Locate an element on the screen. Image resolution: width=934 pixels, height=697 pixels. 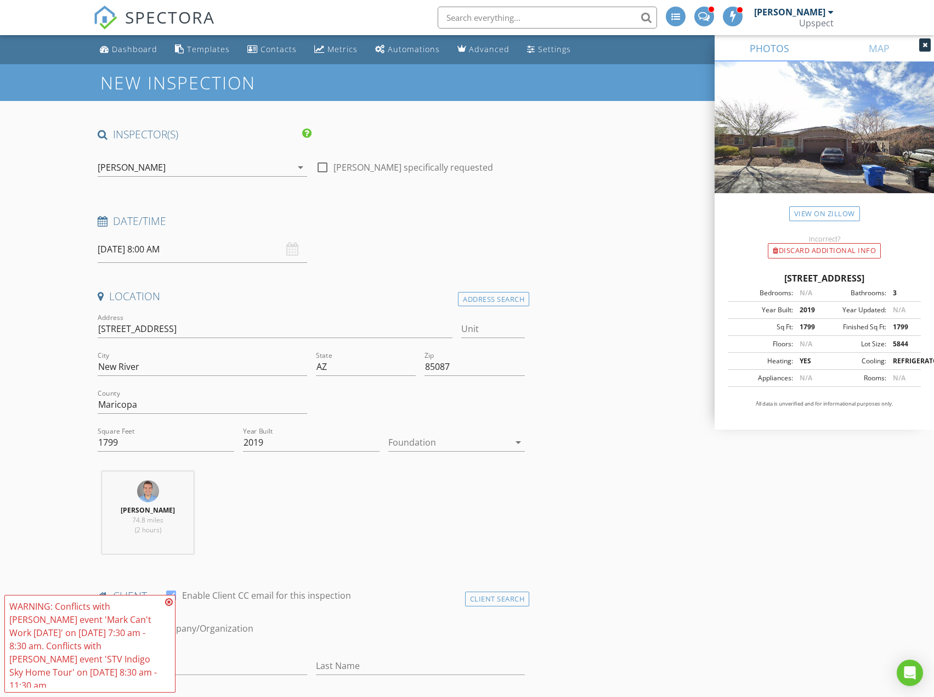
div: Year Built: is located at coordinates (762, 310).